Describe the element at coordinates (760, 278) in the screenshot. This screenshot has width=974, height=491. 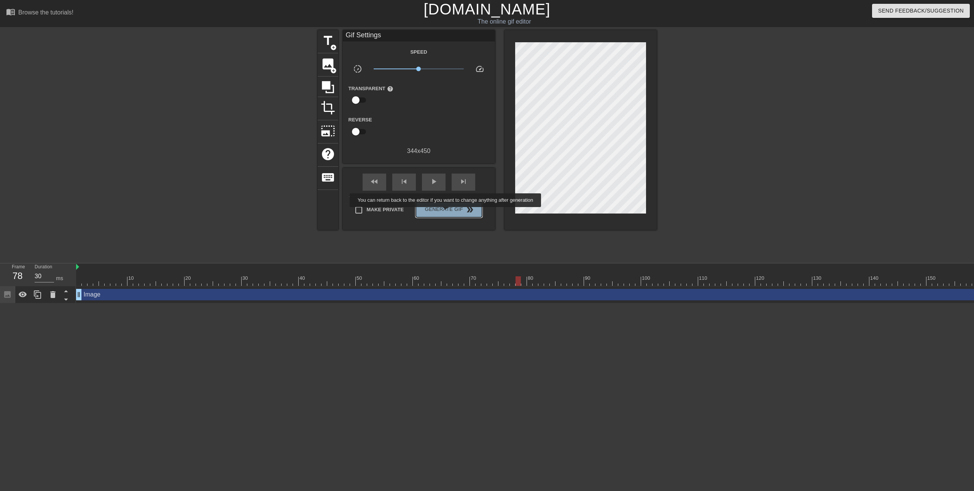
I see `div: 120` at that location.